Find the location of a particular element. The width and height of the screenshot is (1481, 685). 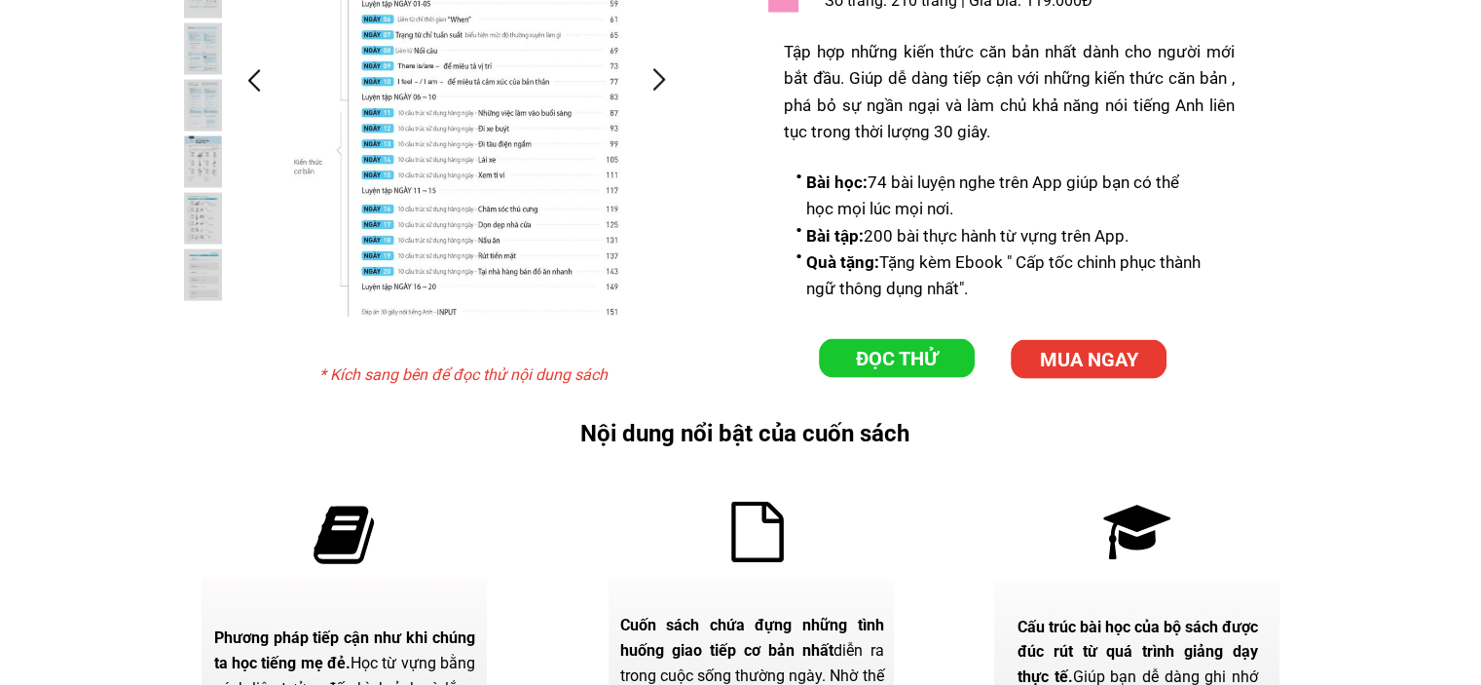

li: Tặng kèm Ebook " Cấp tốc chinh phục thành ngữ thông dụng nhất". is located at coordinates (1001, 276).